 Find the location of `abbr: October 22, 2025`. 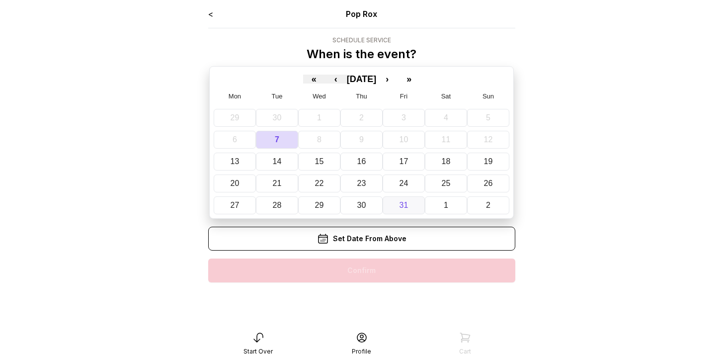

abbr: October 22, 2025 is located at coordinates (319, 183).